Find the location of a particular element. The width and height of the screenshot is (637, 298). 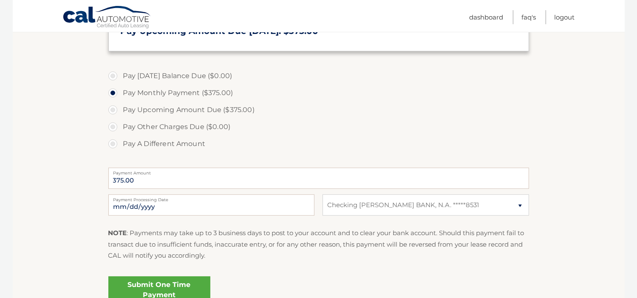

label: Payment Amount is located at coordinates (319, 171).